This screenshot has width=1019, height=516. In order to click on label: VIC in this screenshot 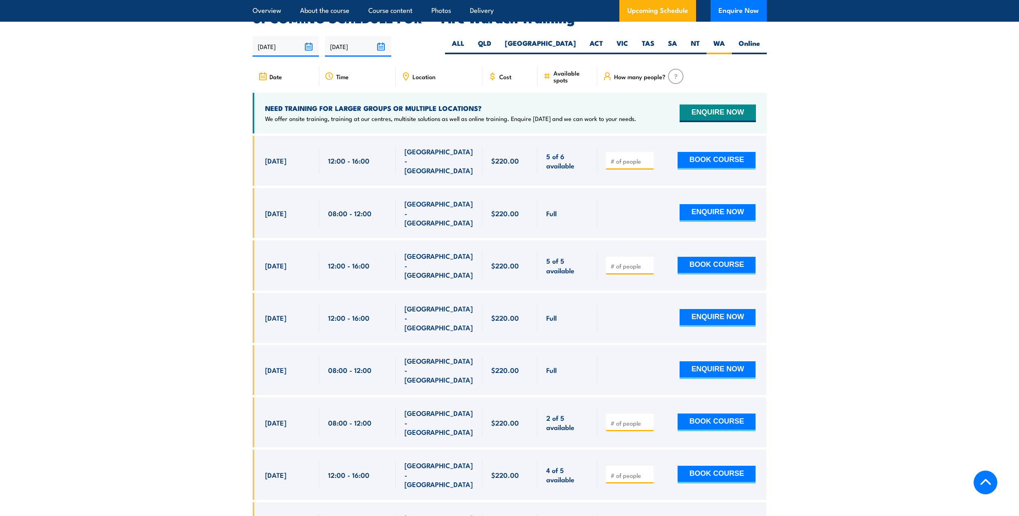, I will do `click(622, 46)`.